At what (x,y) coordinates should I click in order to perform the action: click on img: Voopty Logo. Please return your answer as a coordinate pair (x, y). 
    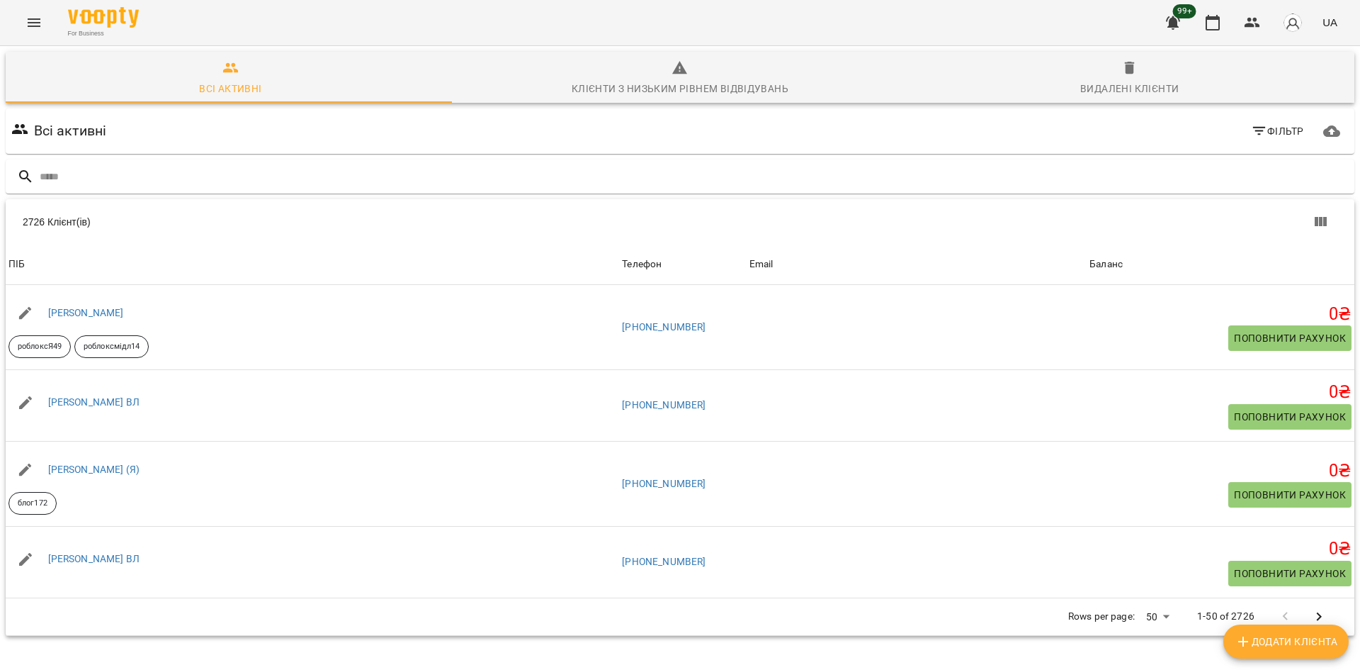
    Looking at the image, I should click on (103, 17).